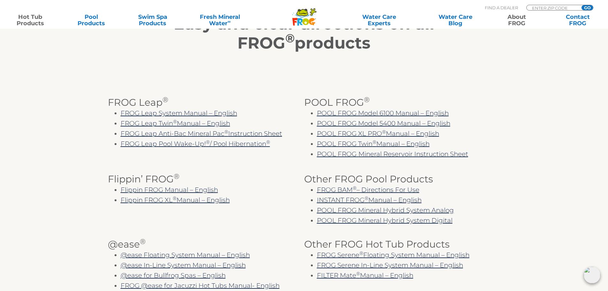  Describe the element at coordinates (501, 8) in the screenshot. I see `p: Find A Dealer` at that location.